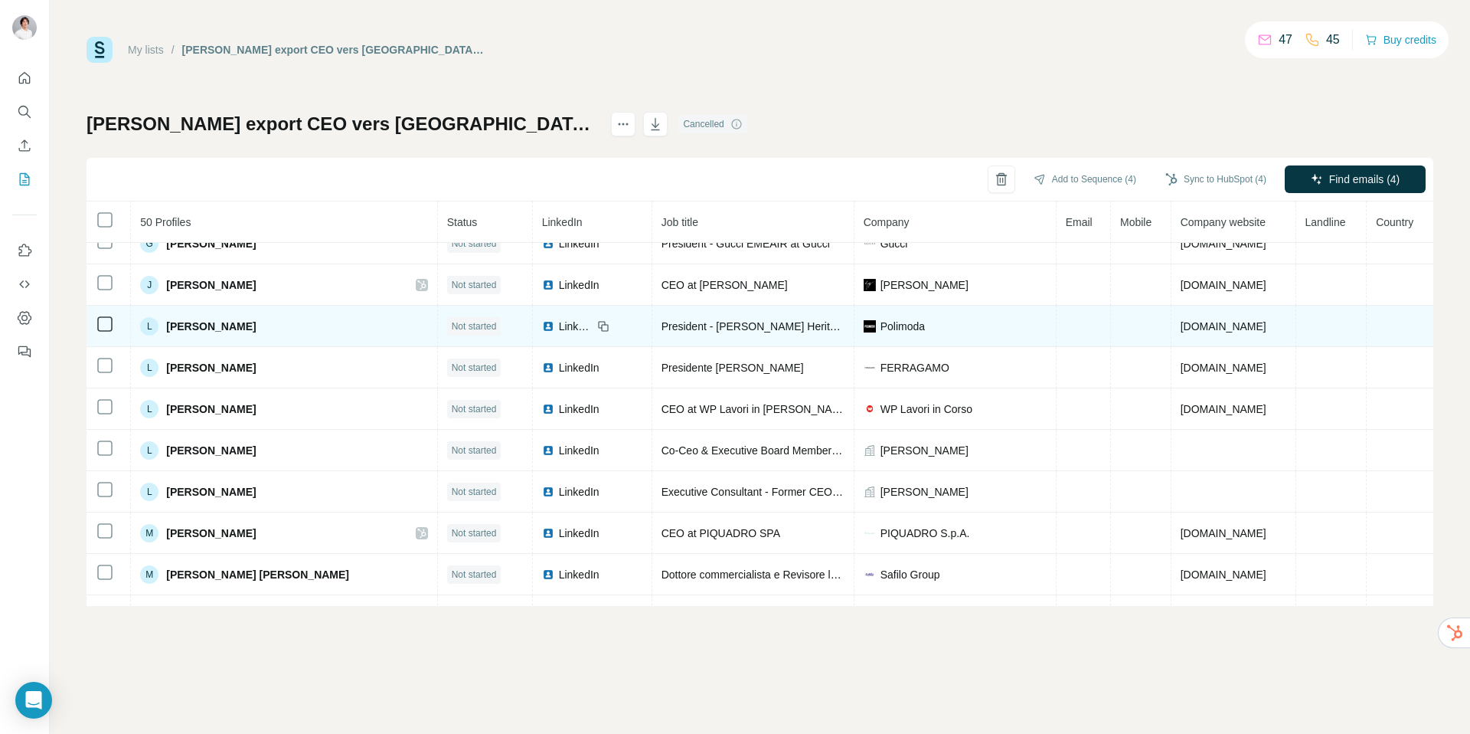 This screenshot has width=1470, height=734. I want to click on button: Find emails (4), so click(1355, 179).